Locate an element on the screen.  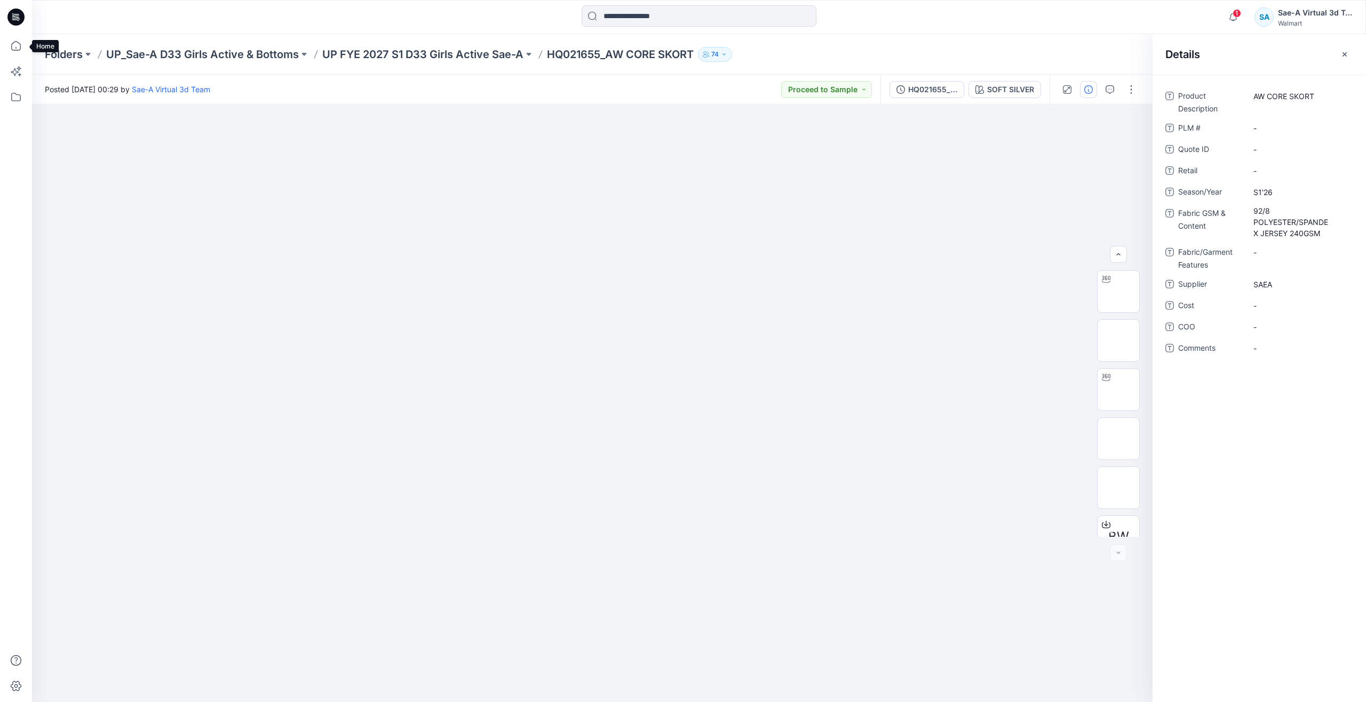
p: 74 is located at coordinates (715, 54).